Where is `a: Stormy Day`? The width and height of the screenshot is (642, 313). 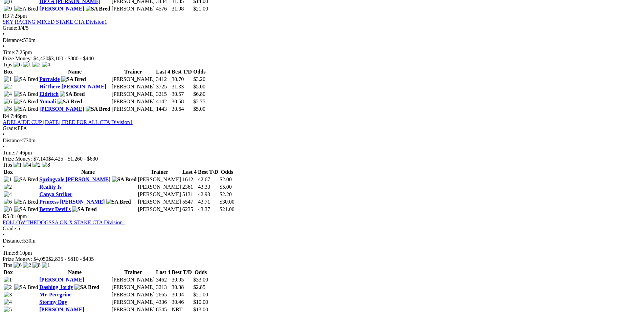
a: Stormy Day is located at coordinates (53, 302).